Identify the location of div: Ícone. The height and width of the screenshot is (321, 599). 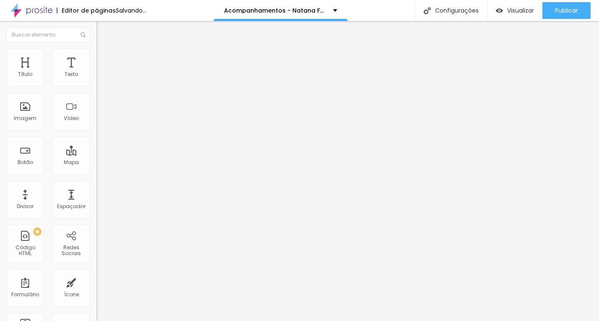
(71, 295).